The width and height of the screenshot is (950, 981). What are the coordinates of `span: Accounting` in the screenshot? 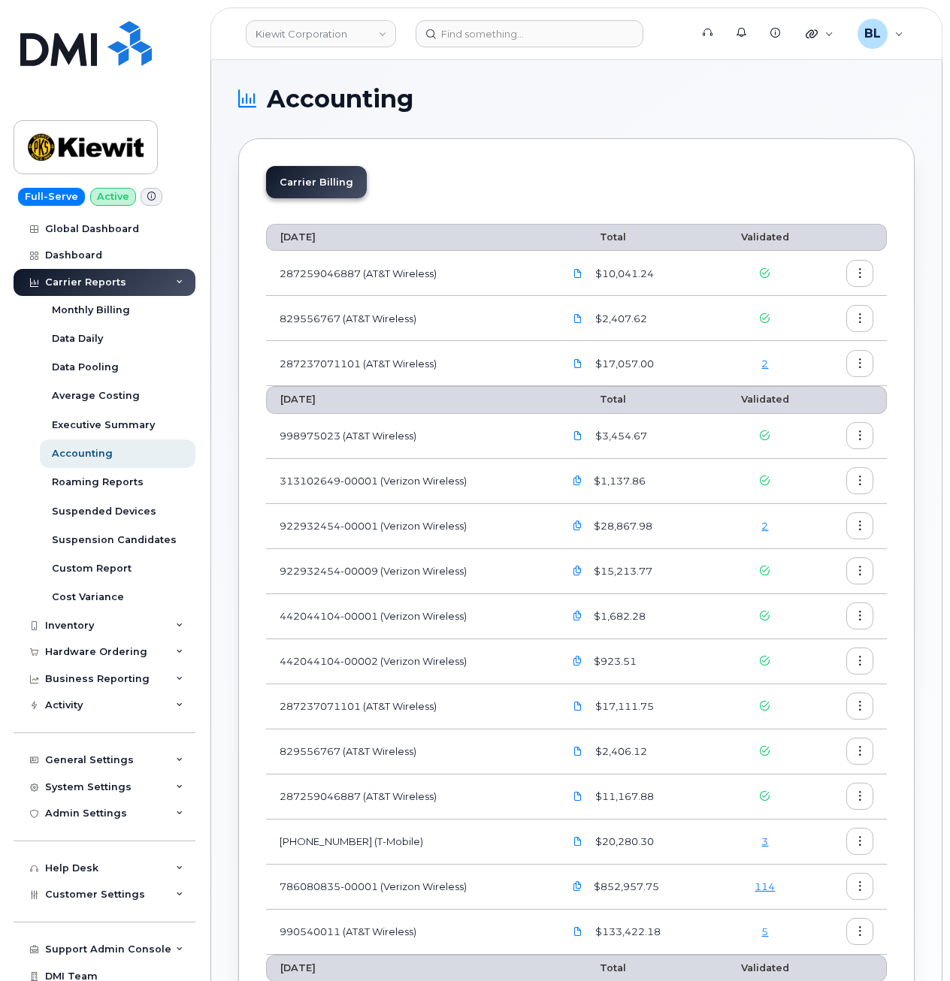 It's located at (340, 99).